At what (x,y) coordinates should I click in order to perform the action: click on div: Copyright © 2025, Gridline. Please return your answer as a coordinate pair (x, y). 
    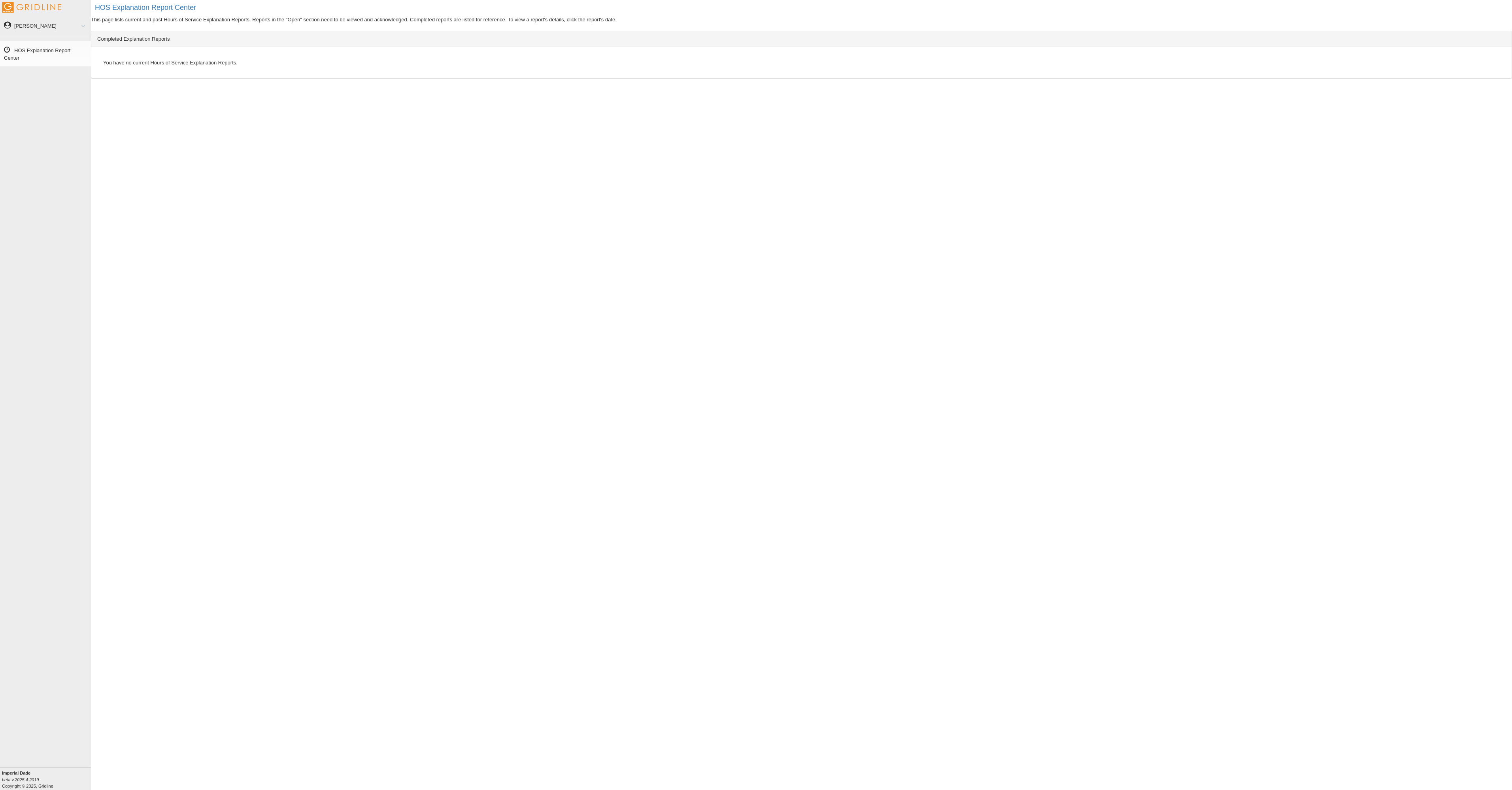
    Looking at the image, I should click on (47, 779).